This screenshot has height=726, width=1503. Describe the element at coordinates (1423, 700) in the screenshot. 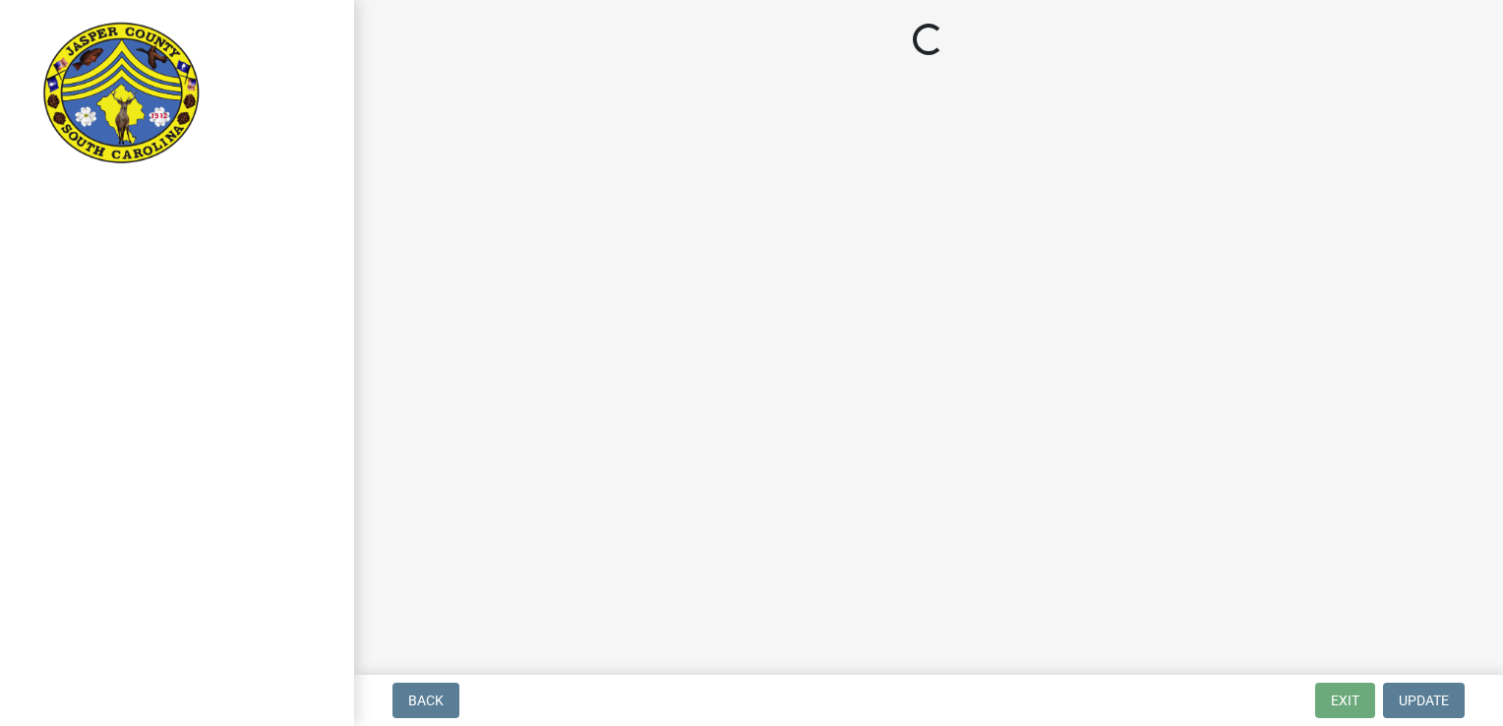

I see `span: Update` at that location.